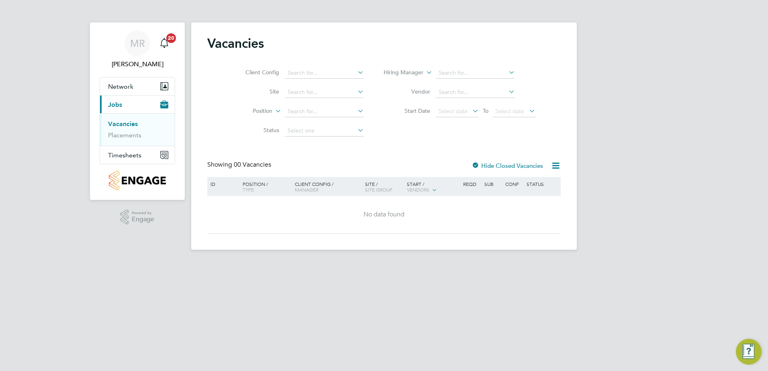 The image size is (768, 371). Describe the element at coordinates (137, 155) in the screenshot. I see `button: Timesheets` at that location.